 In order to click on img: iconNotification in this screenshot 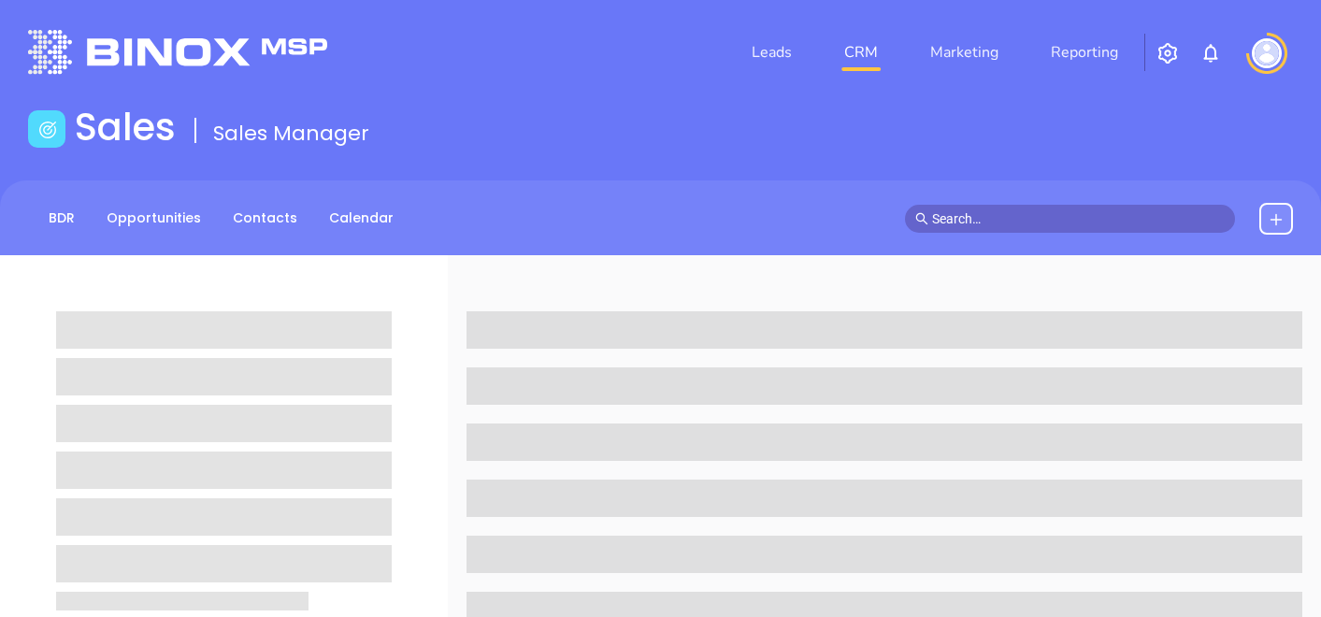, I will do `click(1211, 53)`.